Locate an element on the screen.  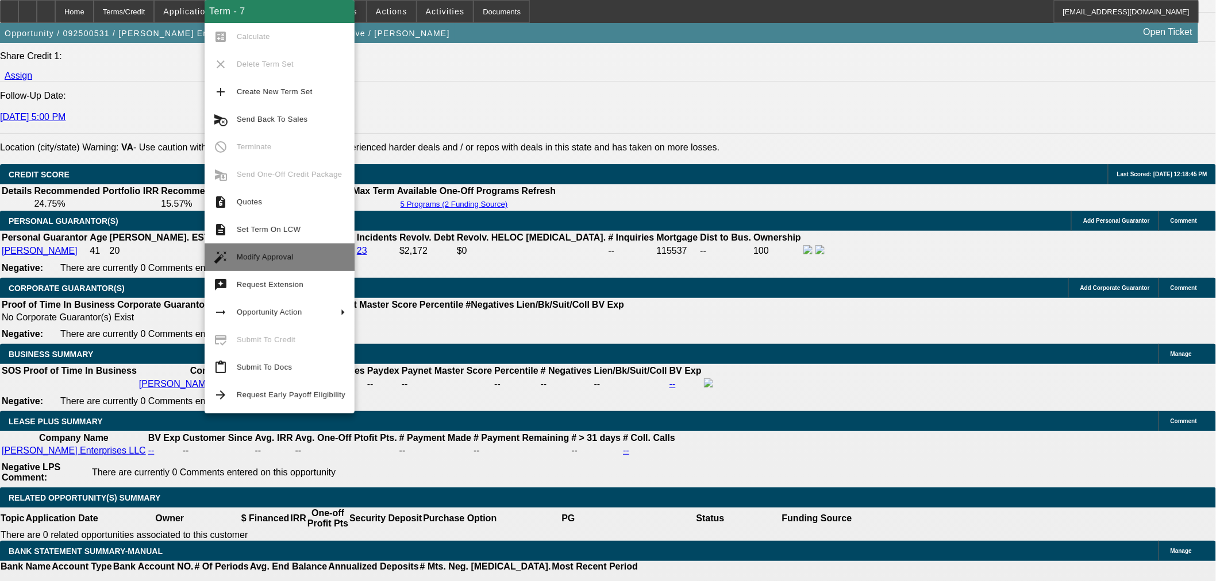
td: 115537 is located at coordinates (677, 251).